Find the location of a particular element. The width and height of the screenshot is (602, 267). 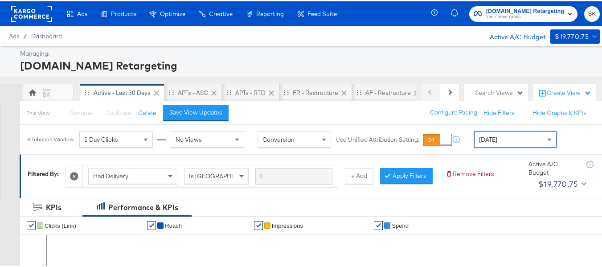

div: FR - Restructure is located at coordinates (315, 91).